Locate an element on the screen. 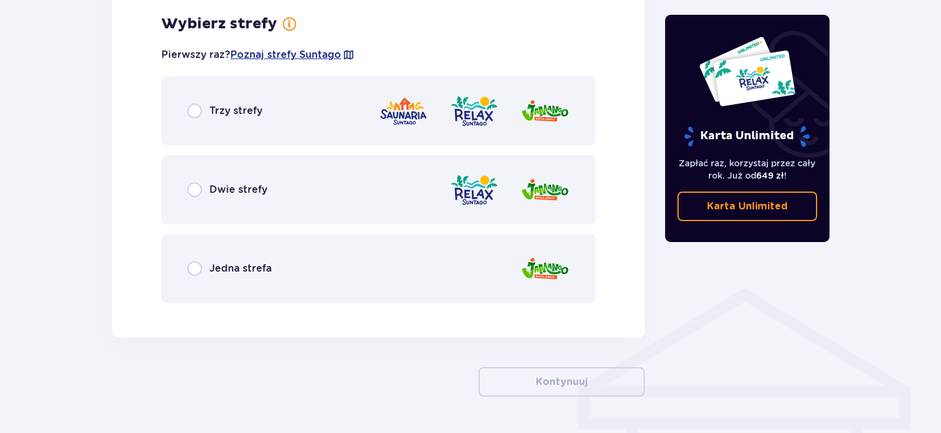 This screenshot has height=433, width=941. a: Karta Unlimited is located at coordinates (748, 206).